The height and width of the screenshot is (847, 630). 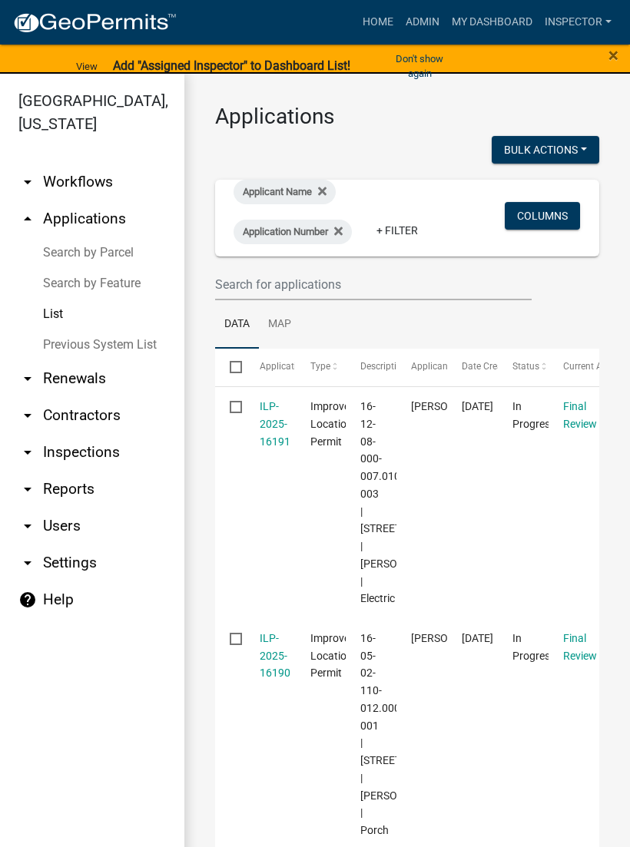 I want to click on span: Applicant, so click(x=431, y=366).